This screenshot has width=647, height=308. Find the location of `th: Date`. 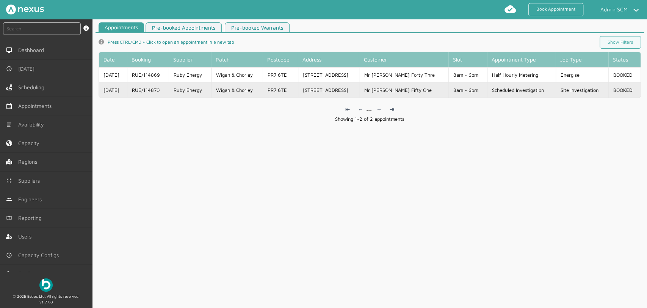

th: Date is located at coordinates (113, 60).